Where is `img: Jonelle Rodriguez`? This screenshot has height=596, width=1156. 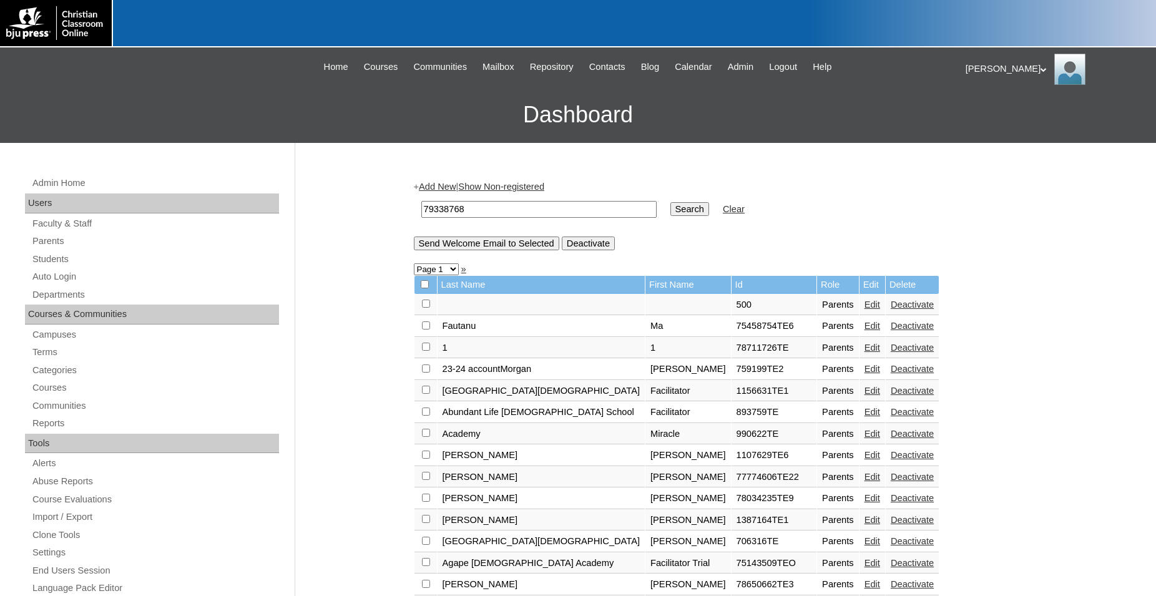 img: Jonelle Rodriguez is located at coordinates (1070, 69).